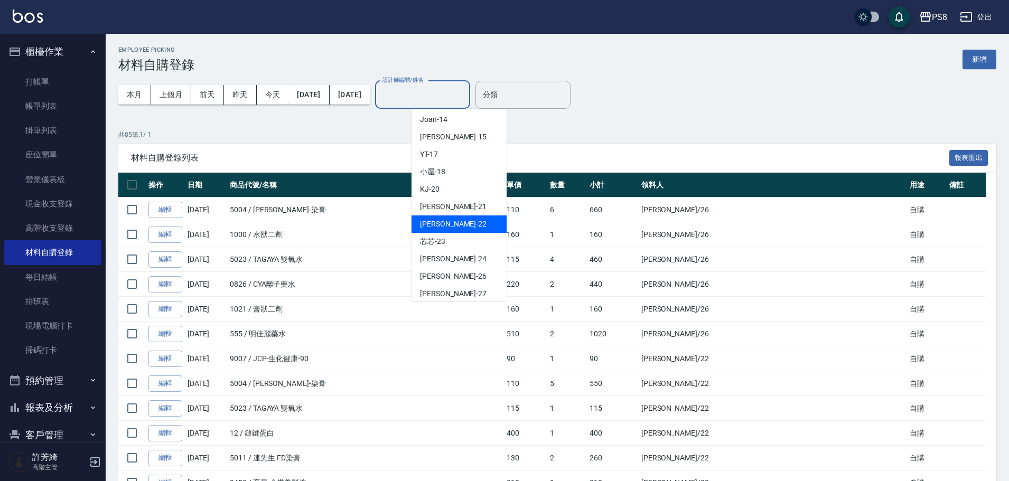 The image size is (1009, 481). What do you see at coordinates (53, 381) in the screenshot?
I see `button: 預約管理` at bounding box center [53, 381].